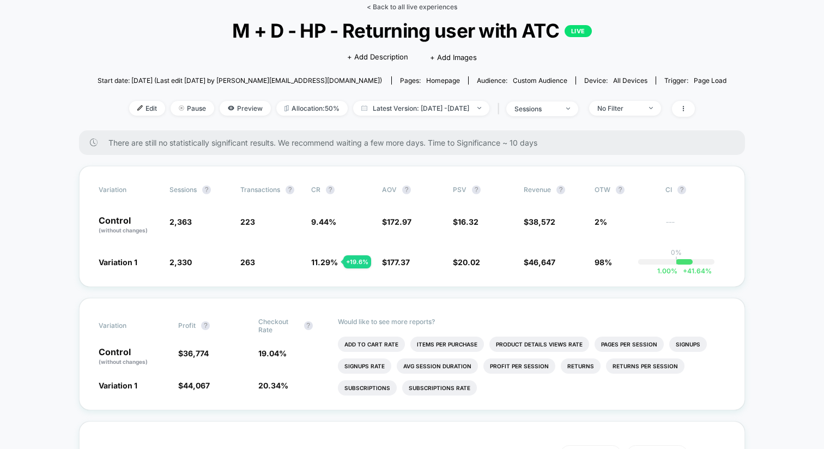 This screenshot has height=449, width=824. Describe the element at coordinates (260, 189) in the screenshot. I see `span: Transactions` at that location.